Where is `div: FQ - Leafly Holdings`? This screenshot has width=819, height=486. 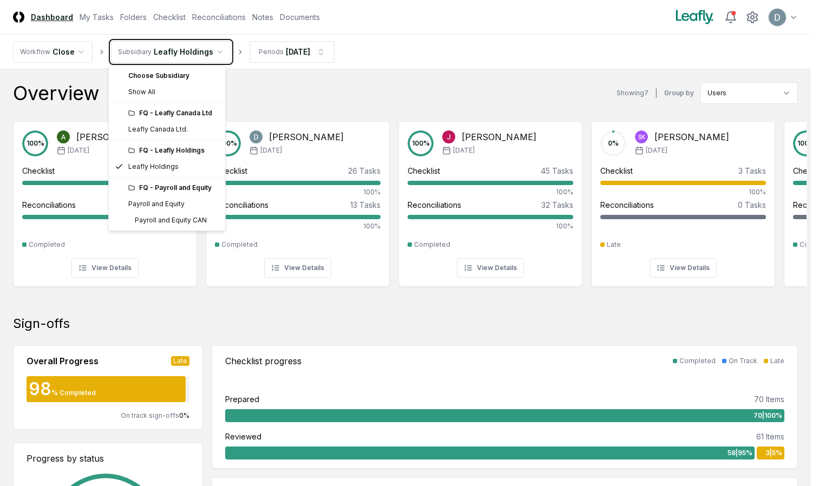 div: FQ - Leafly Holdings is located at coordinates (173, 151).